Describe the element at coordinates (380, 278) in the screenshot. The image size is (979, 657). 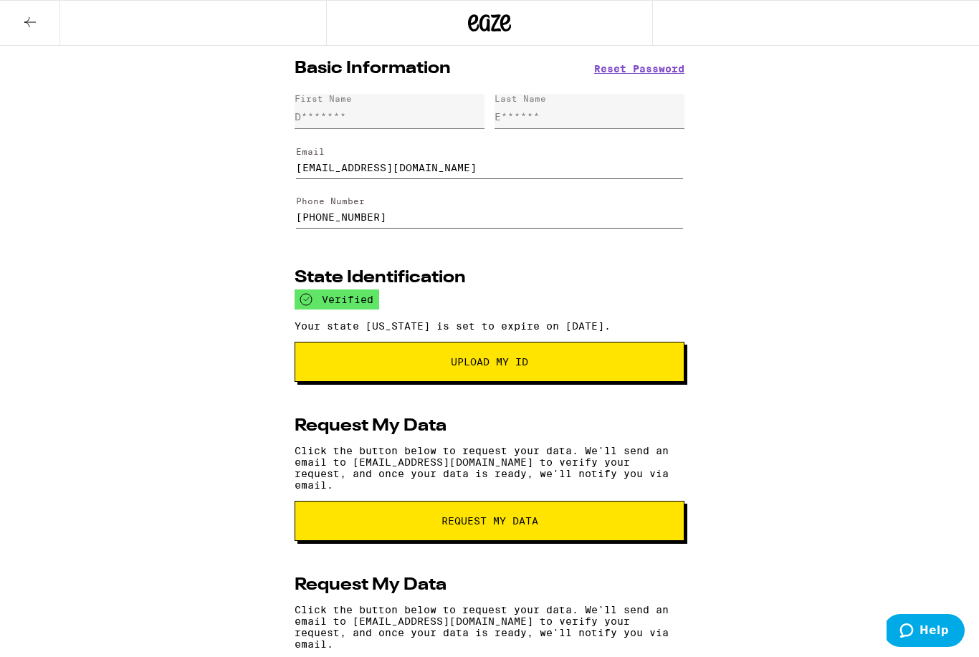
I see `h2: State Identification` at that location.